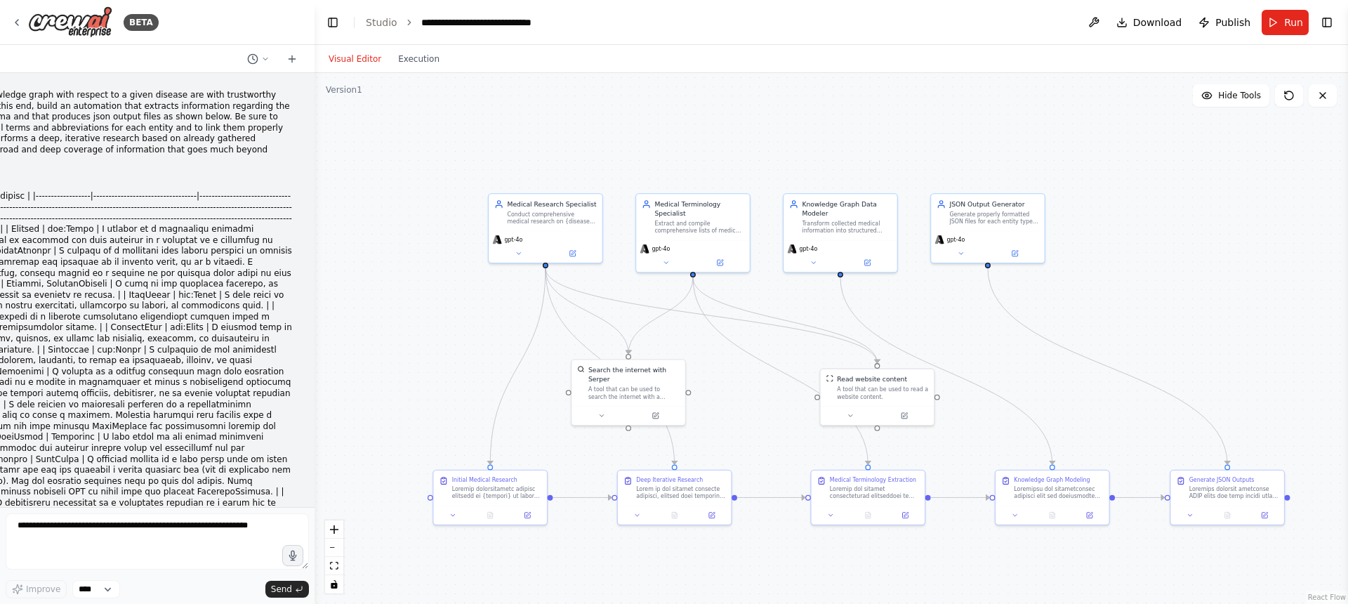  What do you see at coordinates (698, 208) in the screenshot?
I see `div: Medical Terminology Specialist` at bounding box center [698, 208].